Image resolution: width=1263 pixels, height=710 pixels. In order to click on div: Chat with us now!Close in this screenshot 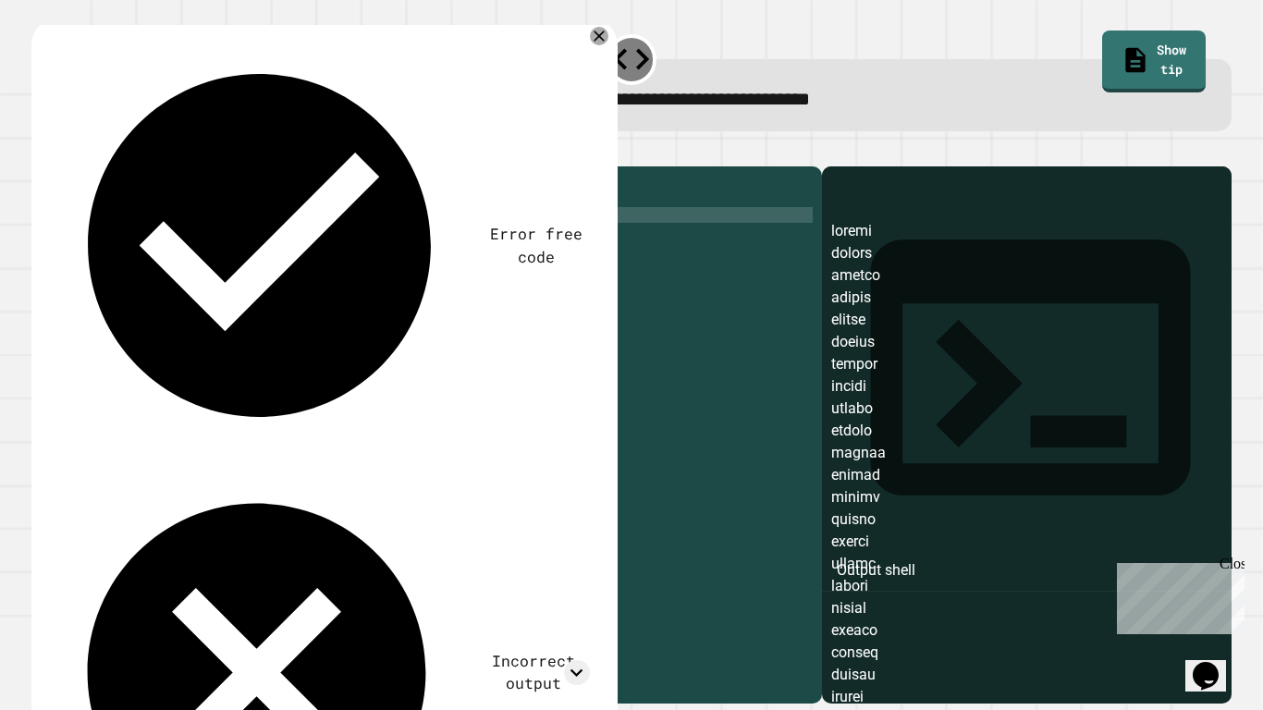, I will do `click(68, 62)`.